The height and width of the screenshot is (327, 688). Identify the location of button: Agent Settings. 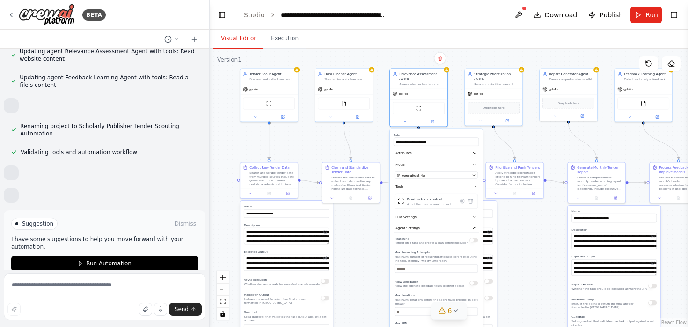
(436, 229).